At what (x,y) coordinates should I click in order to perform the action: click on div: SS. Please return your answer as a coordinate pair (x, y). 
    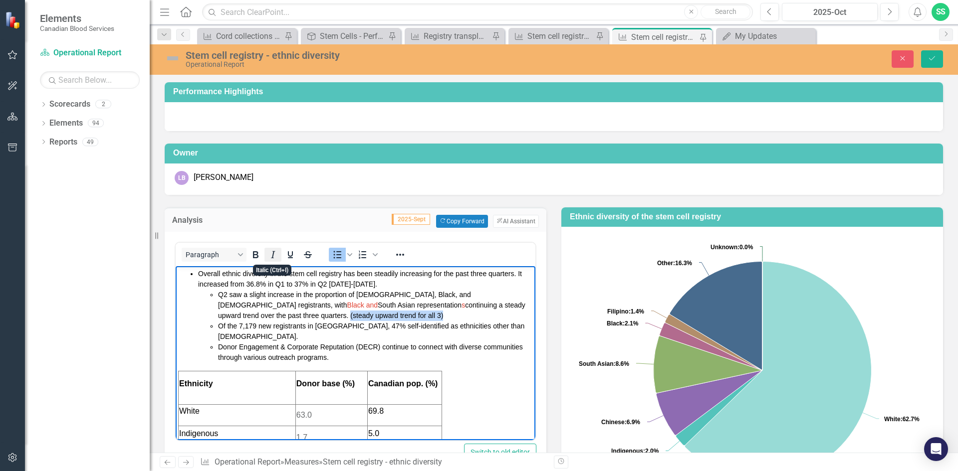
    Looking at the image, I should click on (940, 12).